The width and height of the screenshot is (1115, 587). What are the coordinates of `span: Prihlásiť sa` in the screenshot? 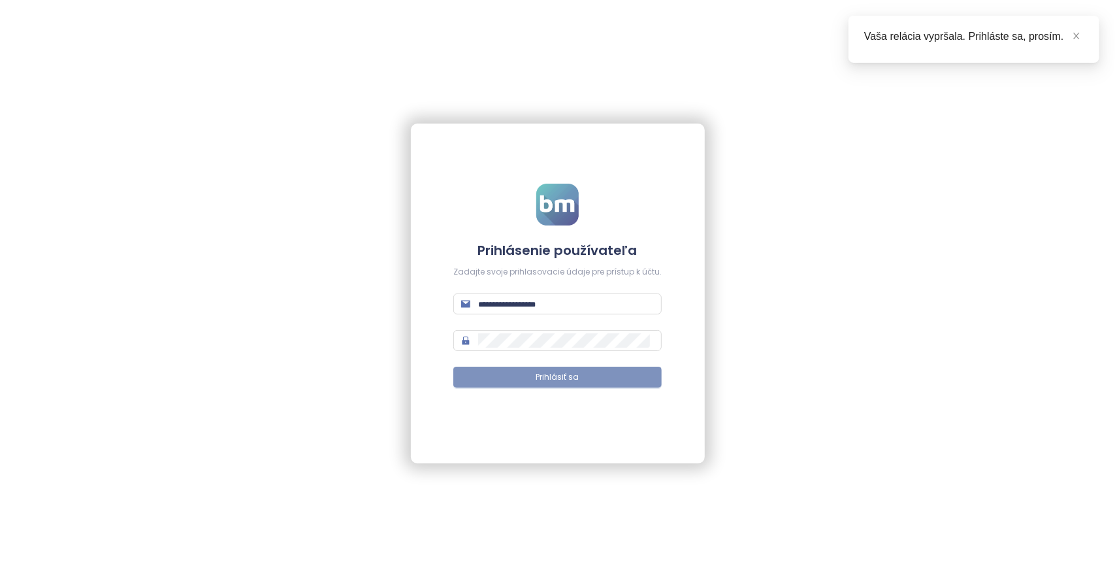 It's located at (558, 377).